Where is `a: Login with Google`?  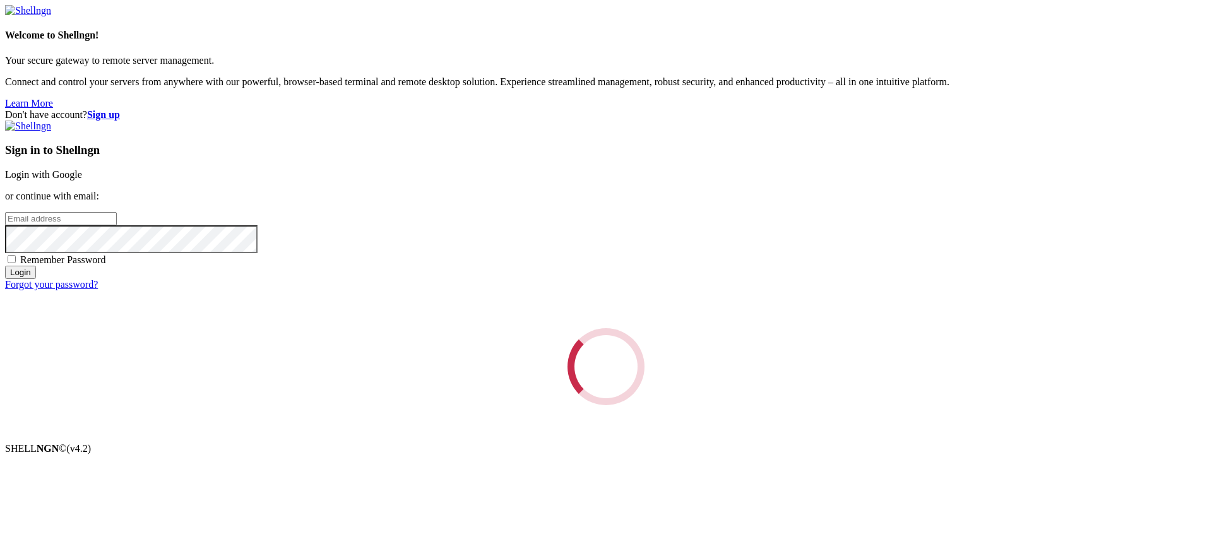
a: Login with Google is located at coordinates (44, 174).